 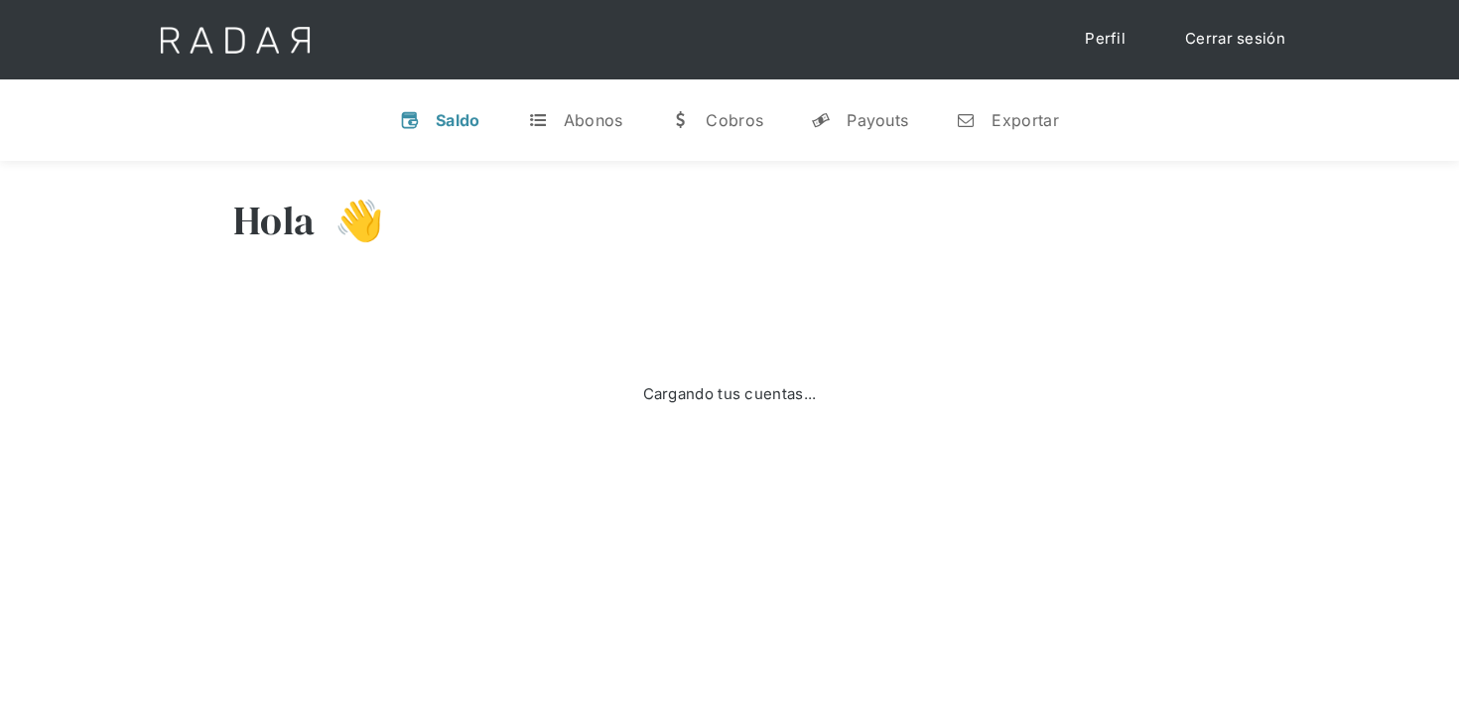 What do you see at coordinates (593, 120) in the screenshot?
I see `div: Abonos` at bounding box center [593, 120].